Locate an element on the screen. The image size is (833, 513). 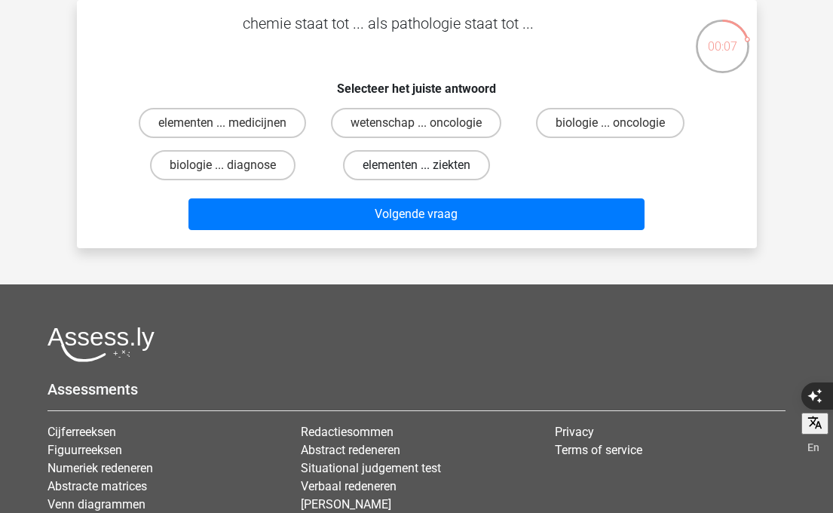
a: Terms of service is located at coordinates (599, 449).